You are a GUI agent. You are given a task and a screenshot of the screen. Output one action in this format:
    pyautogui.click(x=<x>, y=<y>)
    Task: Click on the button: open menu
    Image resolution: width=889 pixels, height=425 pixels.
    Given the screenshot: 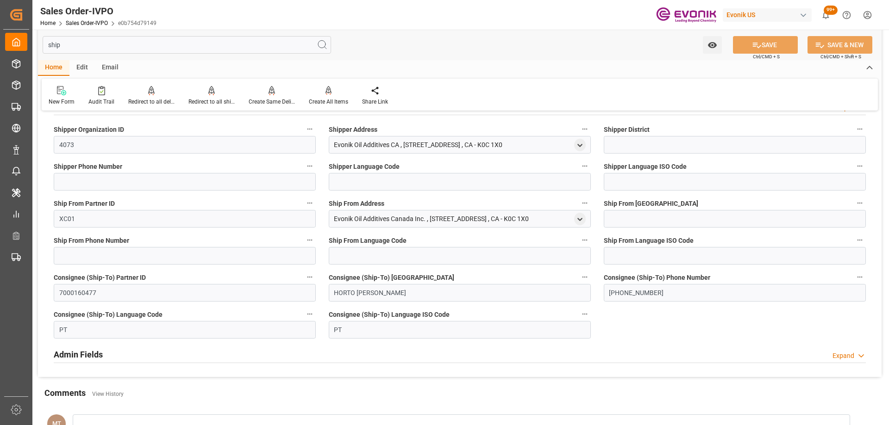 What is the action you would take?
    pyautogui.click(x=712, y=45)
    